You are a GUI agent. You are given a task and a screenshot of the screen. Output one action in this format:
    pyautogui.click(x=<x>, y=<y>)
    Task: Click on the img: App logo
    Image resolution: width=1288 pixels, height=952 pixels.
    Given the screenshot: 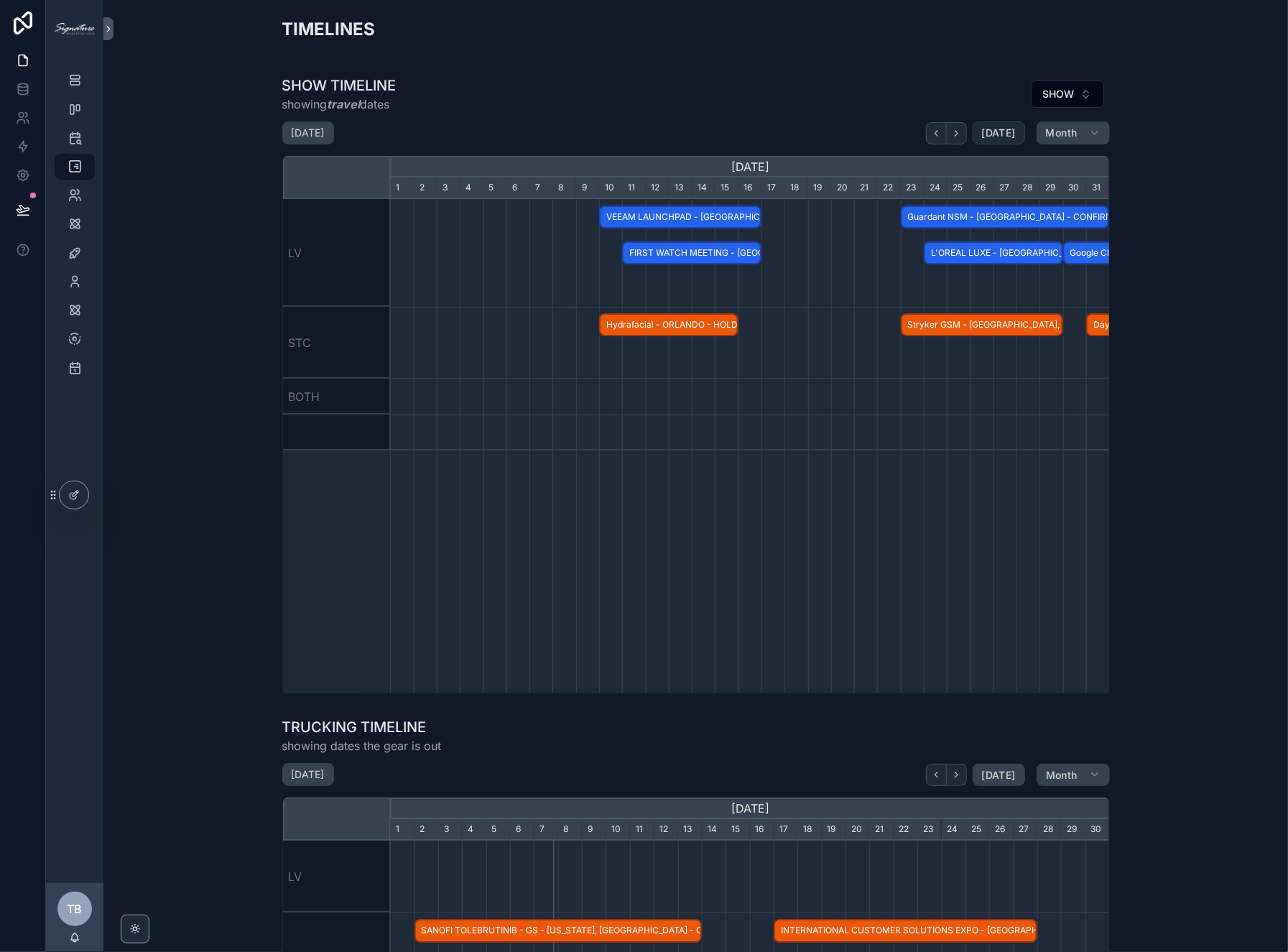 What is the action you would take?
    pyautogui.click(x=74, y=29)
    